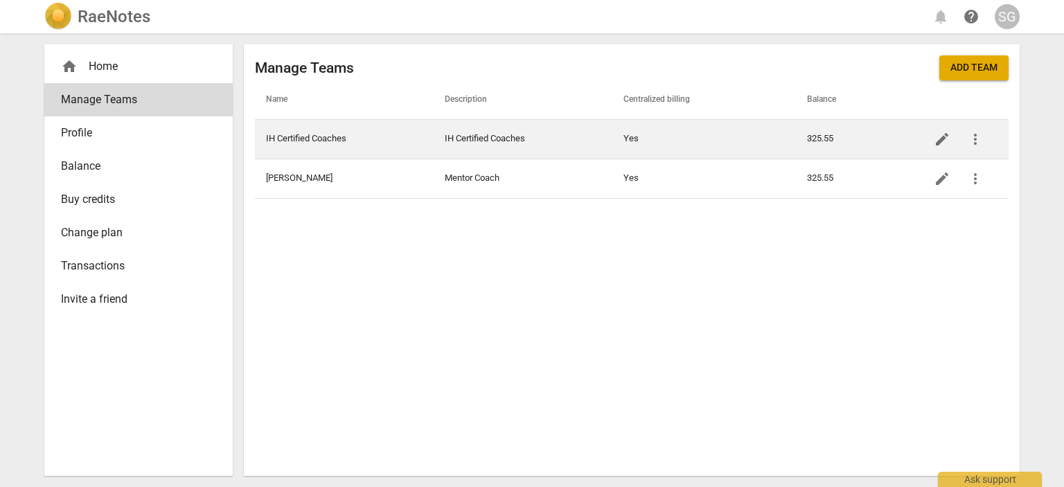  What do you see at coordinates (474, 100) in the screenshot?
I see `span: Description` at bounding box center [474, 100].